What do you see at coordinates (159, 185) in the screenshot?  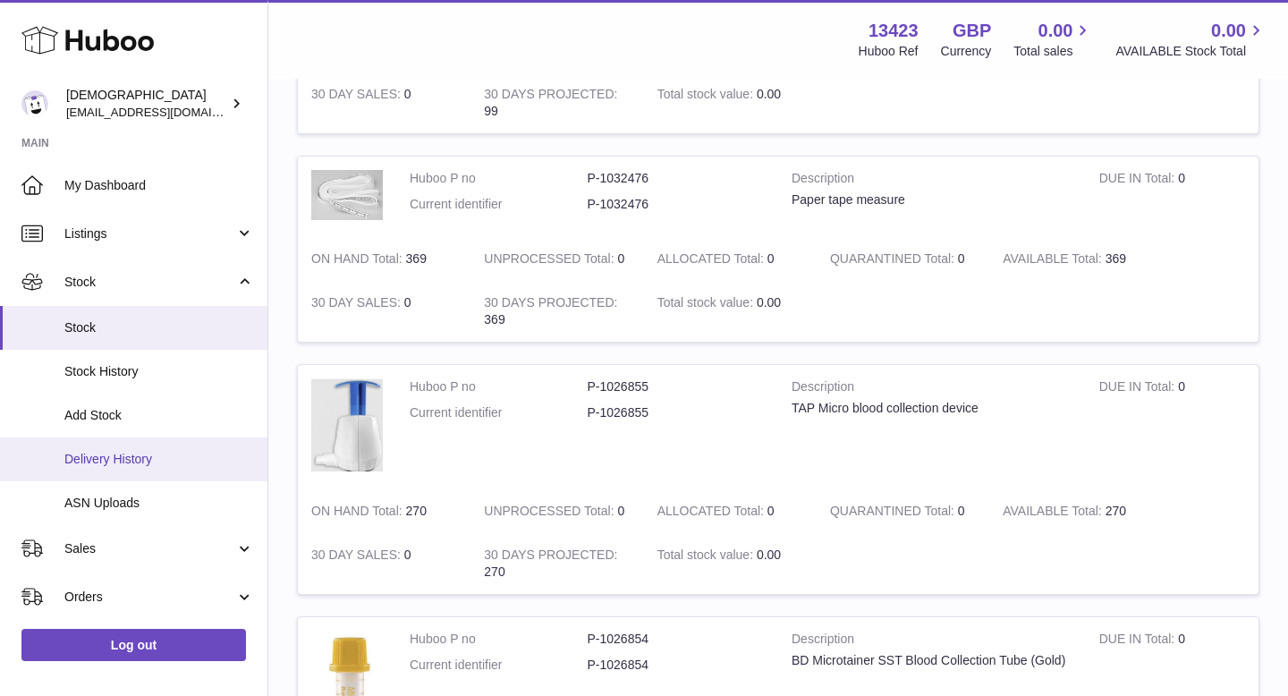 I see `span: My Dashboard` at bounding box center [159, 185].